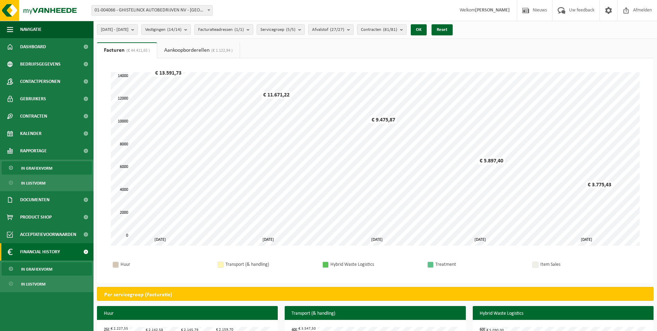 Image resolution: width=657 pixels, height=331 pixels. What do you see at coordinates (174, 29) in the screenshot?
I see `count: (14/14)` at bounding box center [174, 29].